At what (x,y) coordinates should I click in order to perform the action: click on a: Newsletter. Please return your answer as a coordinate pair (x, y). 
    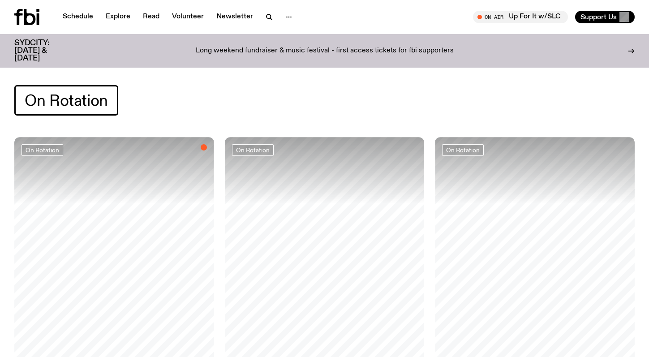
    Looking at the image, I should click on (235, 17).